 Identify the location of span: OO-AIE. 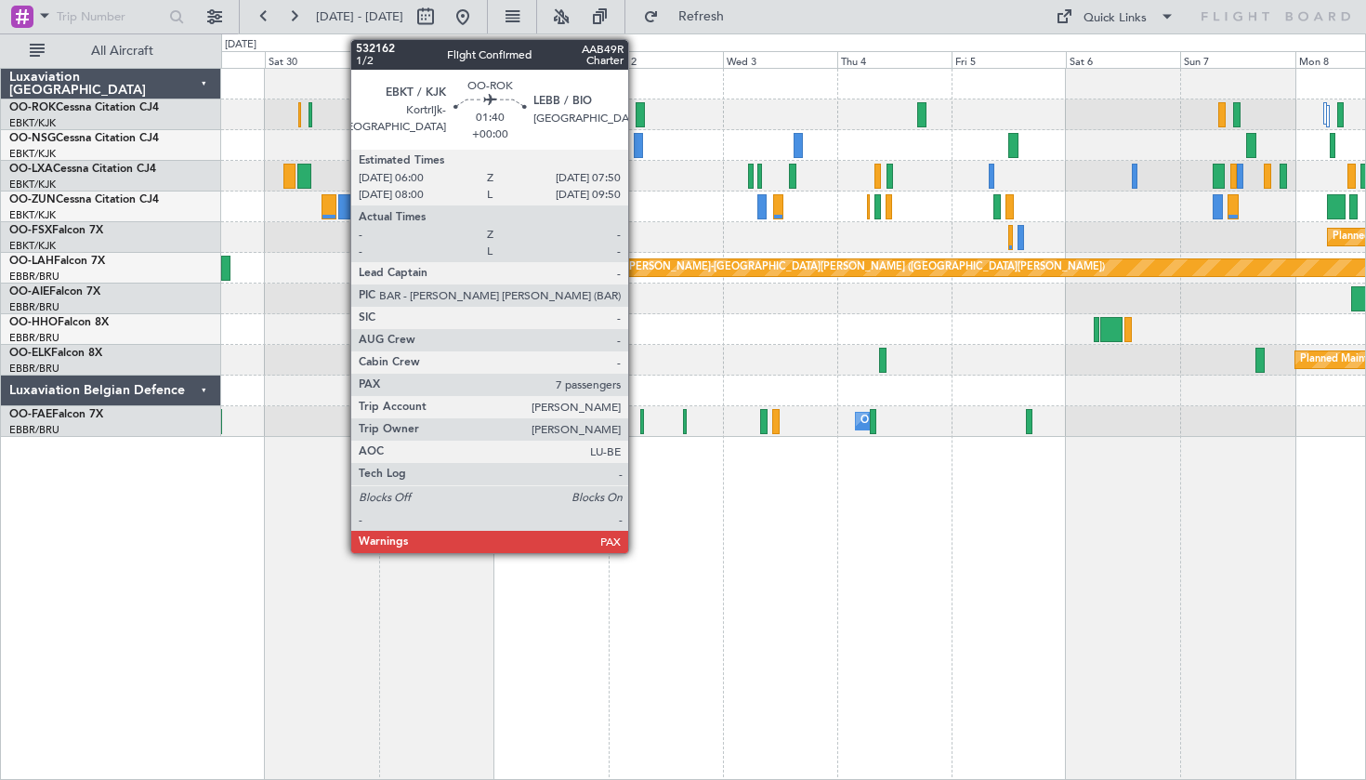
(29, 292).